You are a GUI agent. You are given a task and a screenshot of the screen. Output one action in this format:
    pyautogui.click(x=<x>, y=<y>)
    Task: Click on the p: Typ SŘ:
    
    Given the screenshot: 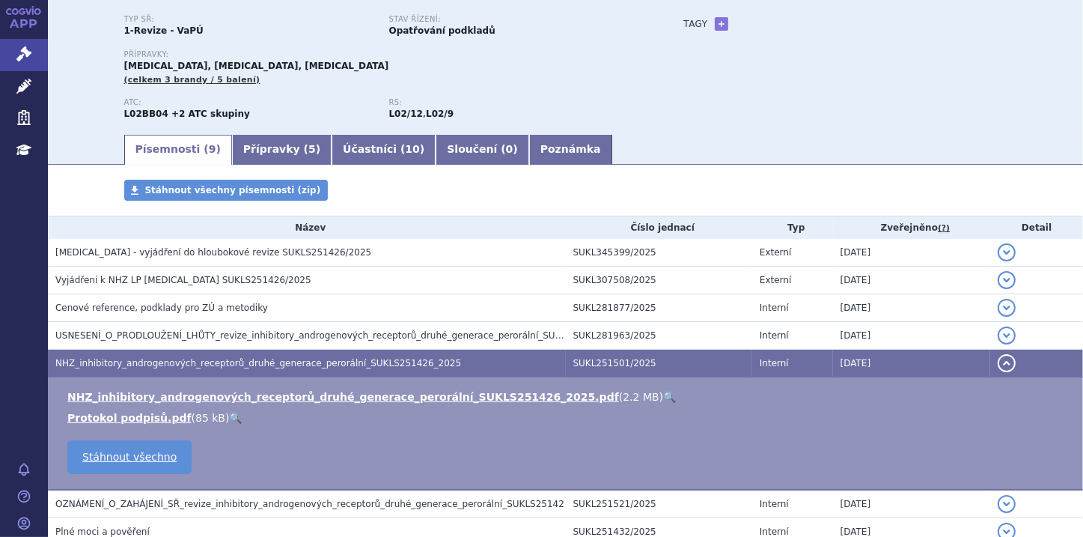 What is the action you would take?
    pyautogui.click(x=249, y=19)
    